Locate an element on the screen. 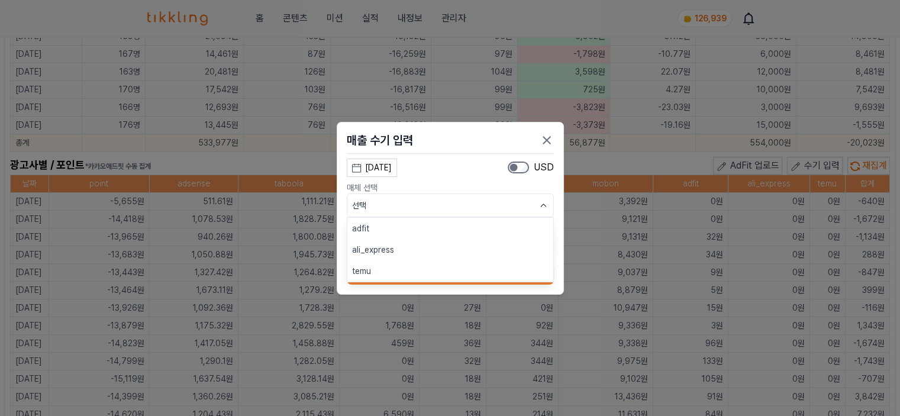 The width and height of the screenshot is (900, 416). button: temu is located at coordinates (450, 271).